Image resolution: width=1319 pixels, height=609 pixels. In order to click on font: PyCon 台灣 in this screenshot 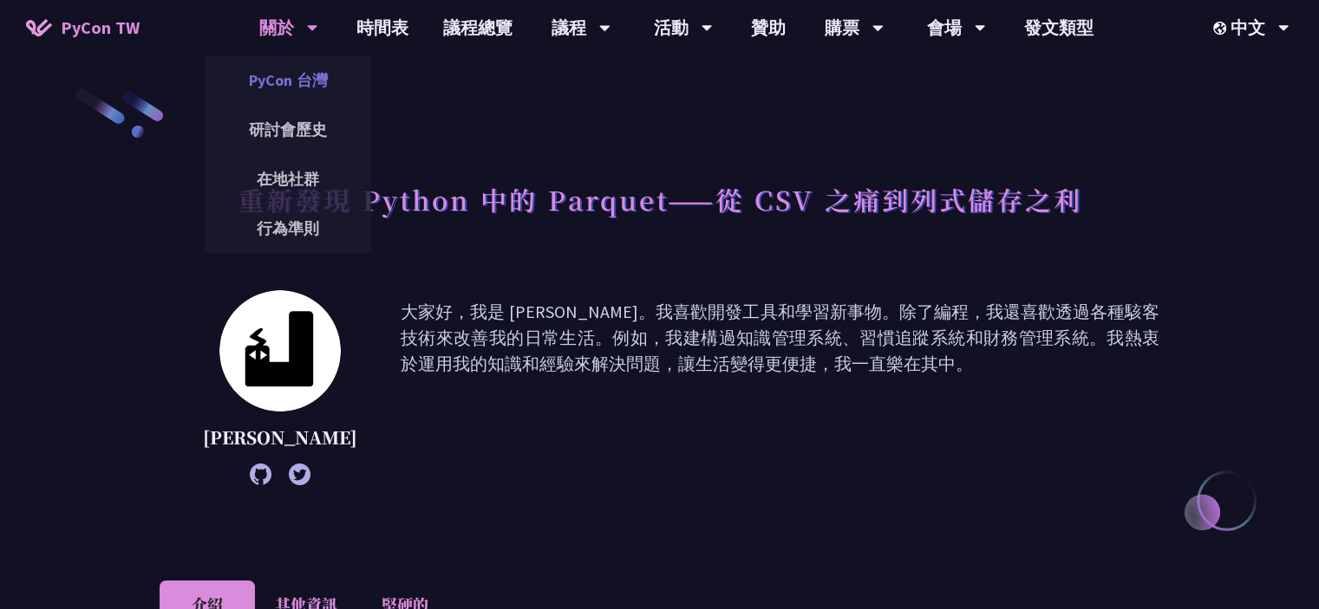, I will do `click(288, 80)`.